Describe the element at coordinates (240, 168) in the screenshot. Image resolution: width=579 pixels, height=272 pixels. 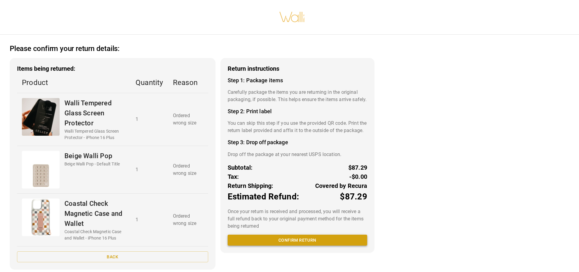
I see `p: Subtotal:` at that location.